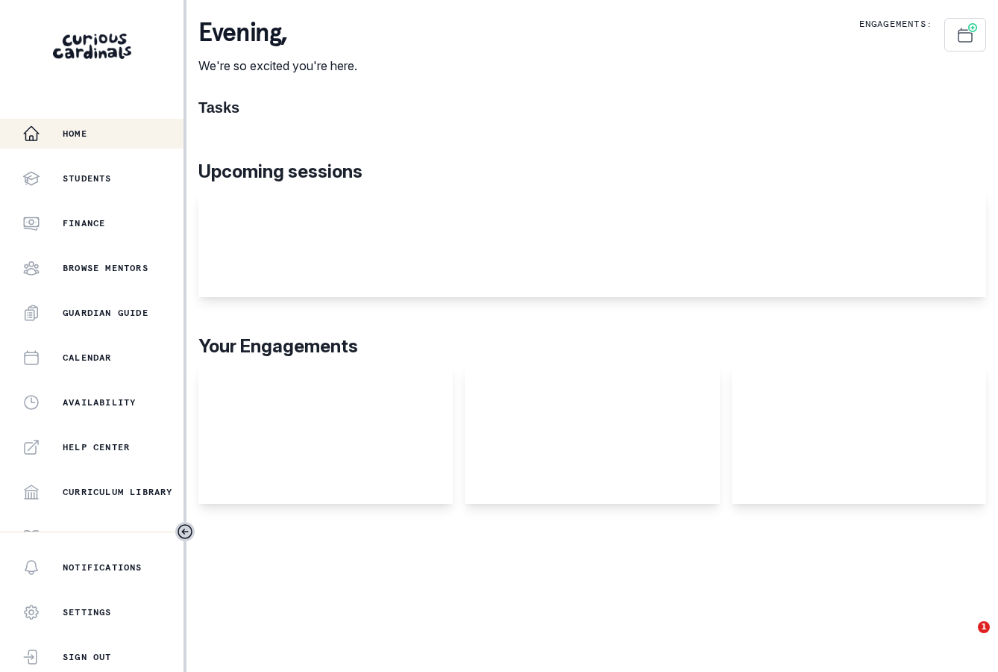 This screenshot has height=672, width=998. Describe the element at coordinates (87, 657) in the screenshot. I see `p: Sign Out` at that location.